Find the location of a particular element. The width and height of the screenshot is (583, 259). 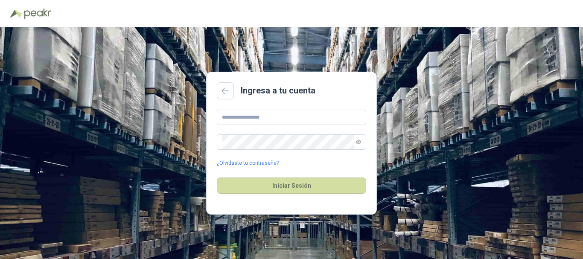

a: ¿Olvidaste tu contraseña? is located at coordinates (248, 163).